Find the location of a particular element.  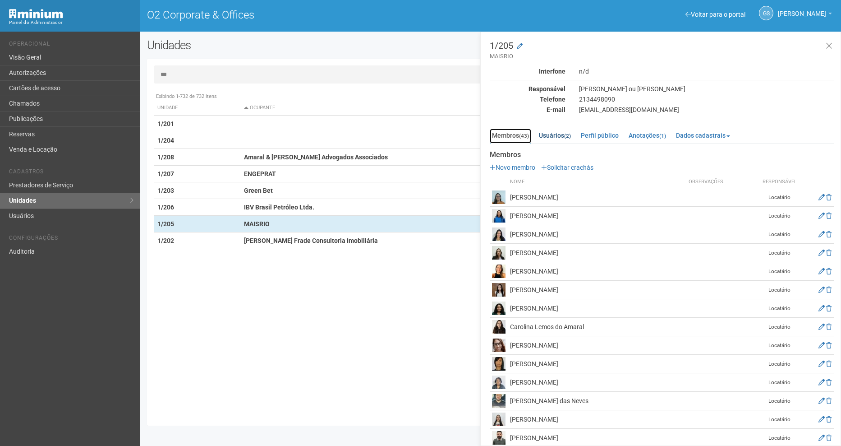

a: Modificar a unidade is located at coordinates (520, 46).